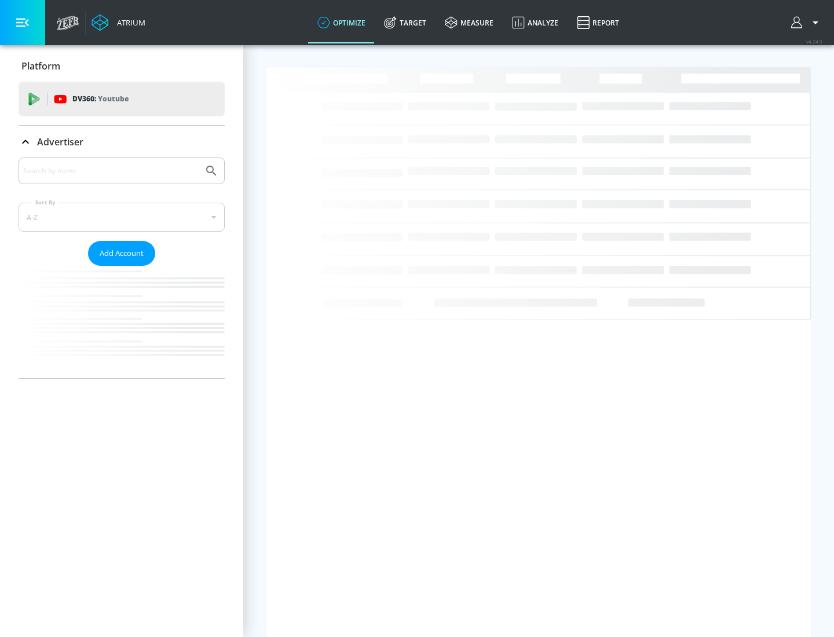 This screenshot has width=834, height=637. I want to click on p: Platform, so click(41, 66).